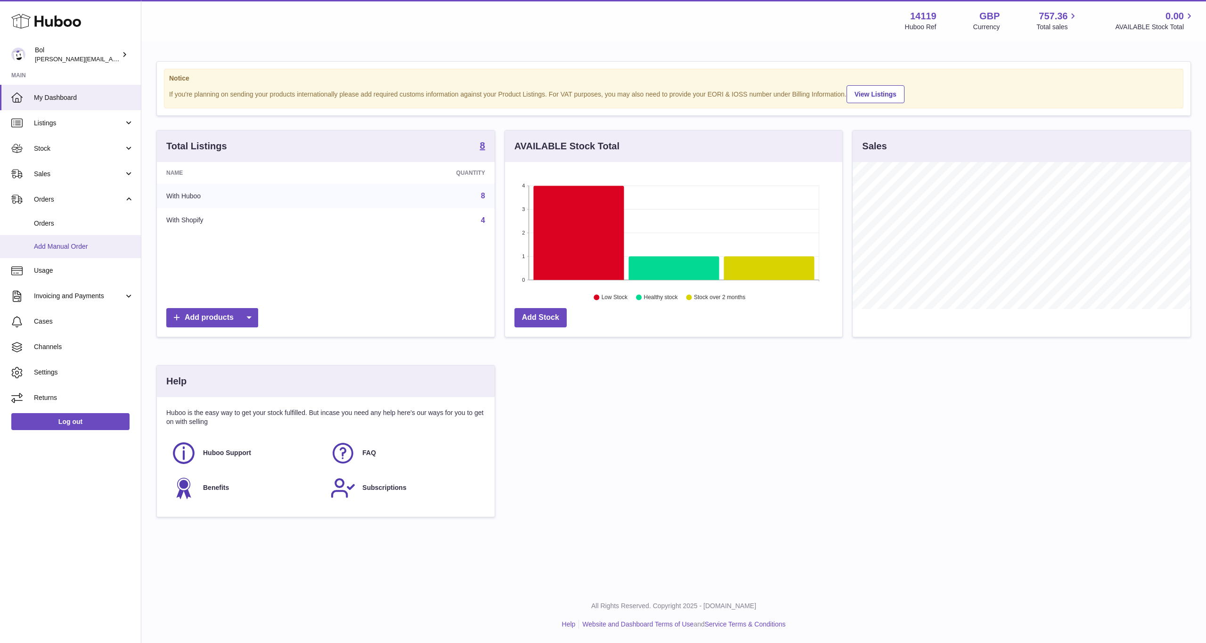 Image resolution: width=1206 pixels, height=643 pixels. Describe the element at coordinates (483, 220) in the screenshot. I see `a: 4` at that location.